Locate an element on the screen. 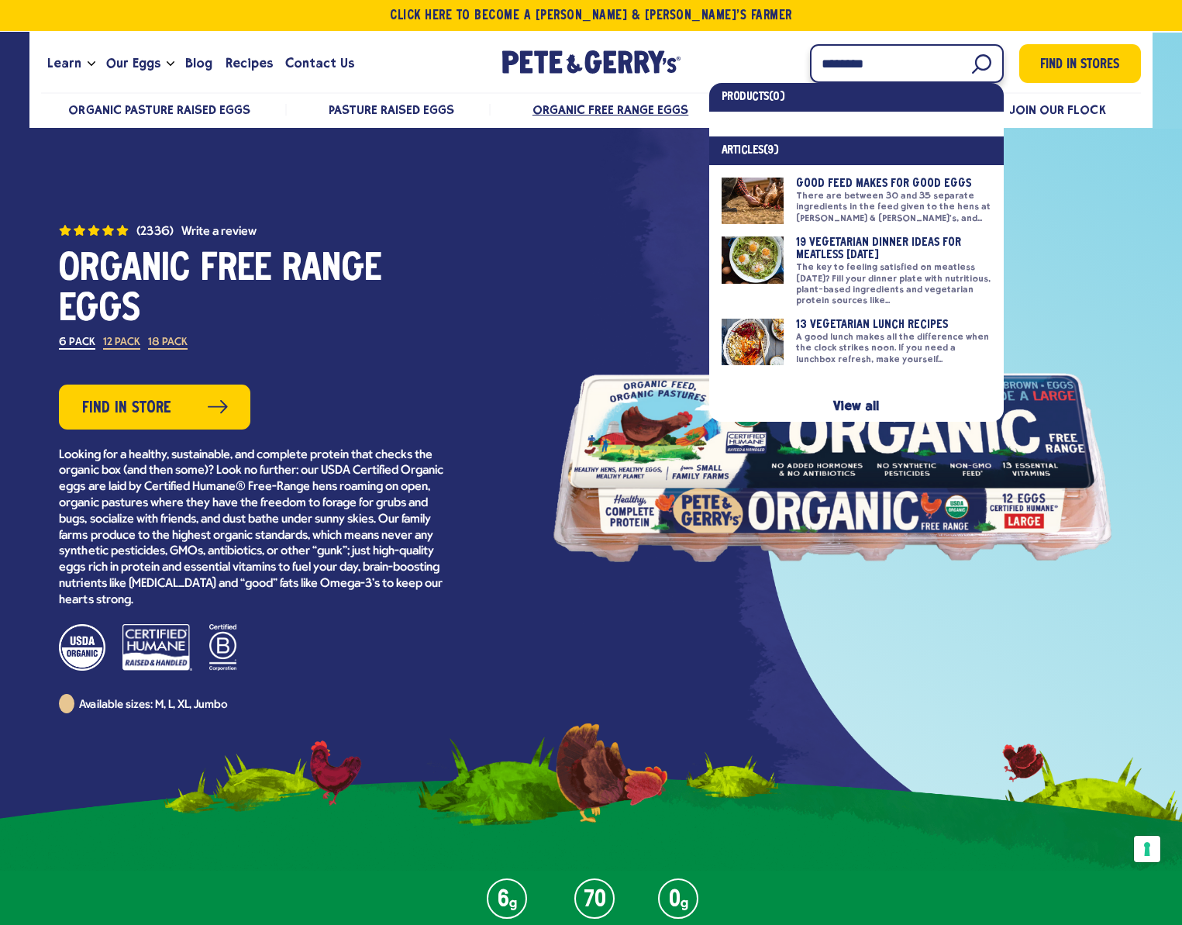  span: Blog is located at coordinates (198, 63).